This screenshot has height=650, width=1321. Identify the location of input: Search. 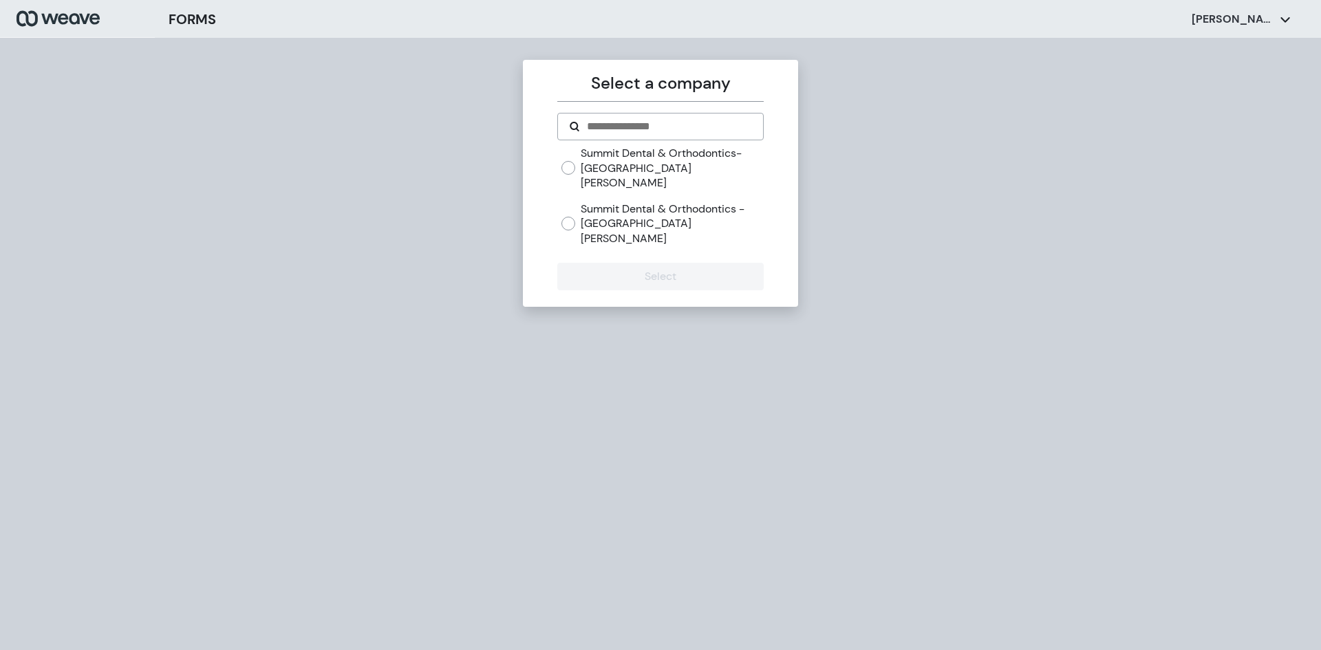
(668, 127).